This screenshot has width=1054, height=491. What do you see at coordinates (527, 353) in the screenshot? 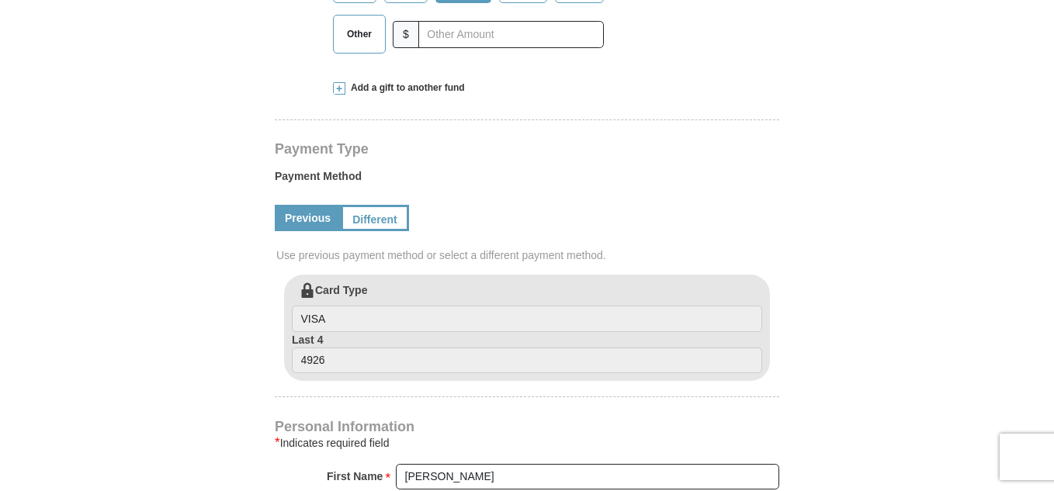
I see `label: Last 4` at bounding box center [527, 353].